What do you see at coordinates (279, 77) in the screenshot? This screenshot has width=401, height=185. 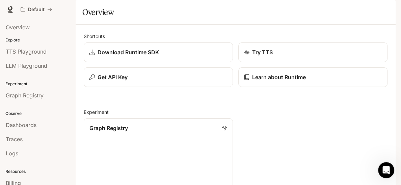 I see `p: Learn about Runtime` at bounding box center [279, 77].